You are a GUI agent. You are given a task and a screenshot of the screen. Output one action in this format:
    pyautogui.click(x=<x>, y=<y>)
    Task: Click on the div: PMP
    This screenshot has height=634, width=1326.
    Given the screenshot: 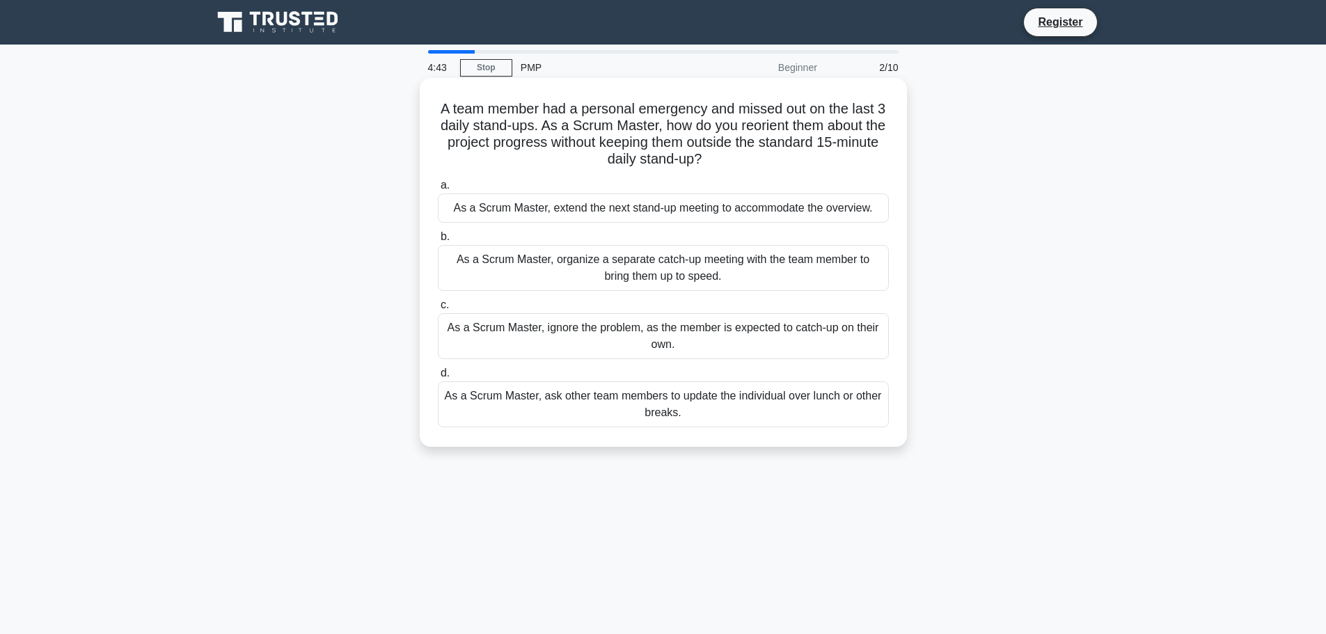 What is the action you would take?
    pyautogui.click(x=608, y=68)
    